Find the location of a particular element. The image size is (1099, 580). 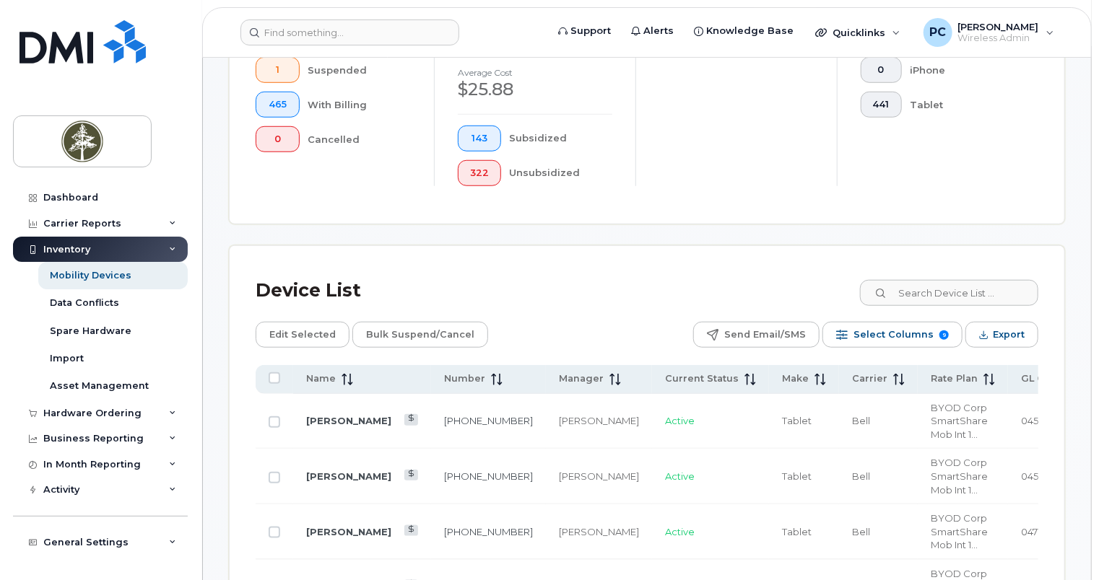

button: Send Email/SMS is located at coordinates (756, 335).